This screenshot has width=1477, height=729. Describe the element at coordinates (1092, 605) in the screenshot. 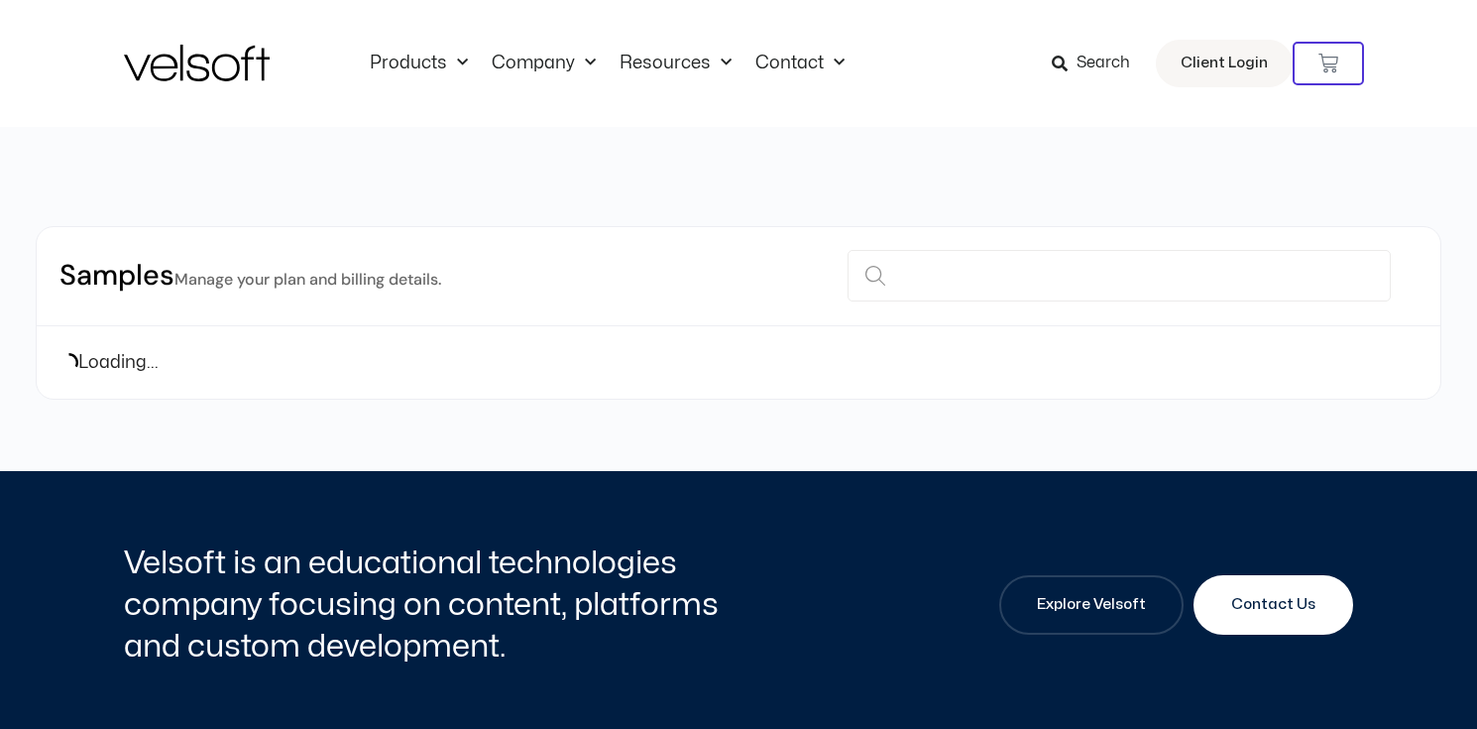

I see `a: Explore Velsoft` at that location.